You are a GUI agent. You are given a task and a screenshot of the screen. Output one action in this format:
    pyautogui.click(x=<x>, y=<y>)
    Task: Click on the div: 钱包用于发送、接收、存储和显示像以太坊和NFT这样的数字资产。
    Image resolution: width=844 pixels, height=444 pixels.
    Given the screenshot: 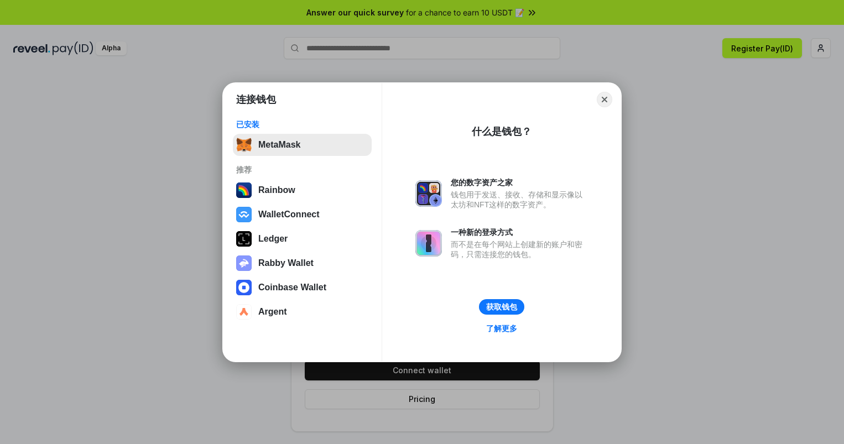 What is the action you would take?
    pyautogui.click(x=519, y=200)
    